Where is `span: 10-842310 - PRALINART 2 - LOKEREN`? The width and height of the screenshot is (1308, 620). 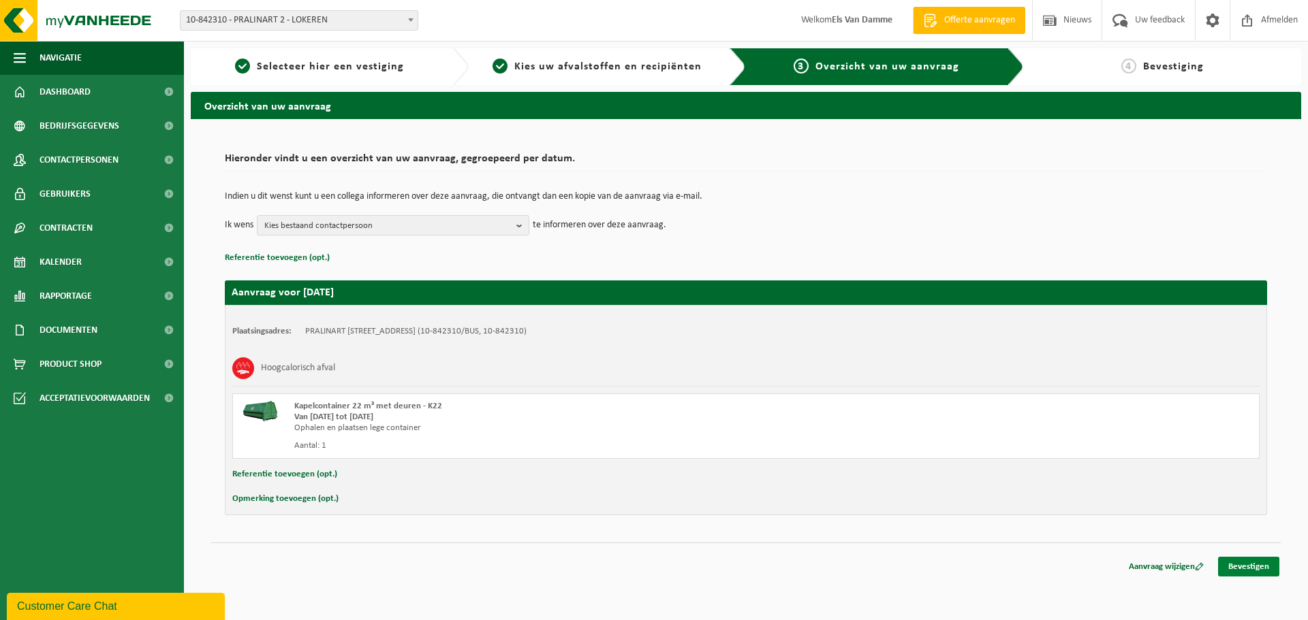 span: 10-842310 - PRALINART 2 - LOKEREN is located at coordinates (299, 20).